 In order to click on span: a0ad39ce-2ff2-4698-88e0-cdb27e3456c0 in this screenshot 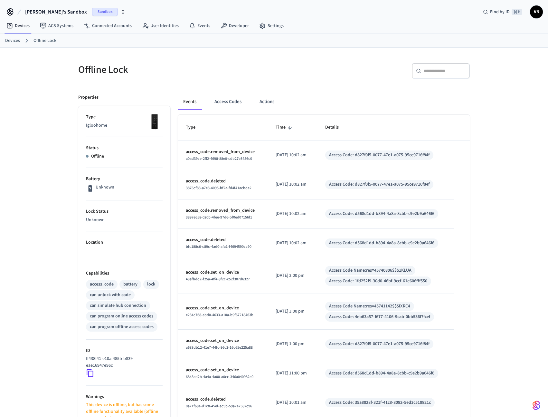, I will do `click(219, 158)`.